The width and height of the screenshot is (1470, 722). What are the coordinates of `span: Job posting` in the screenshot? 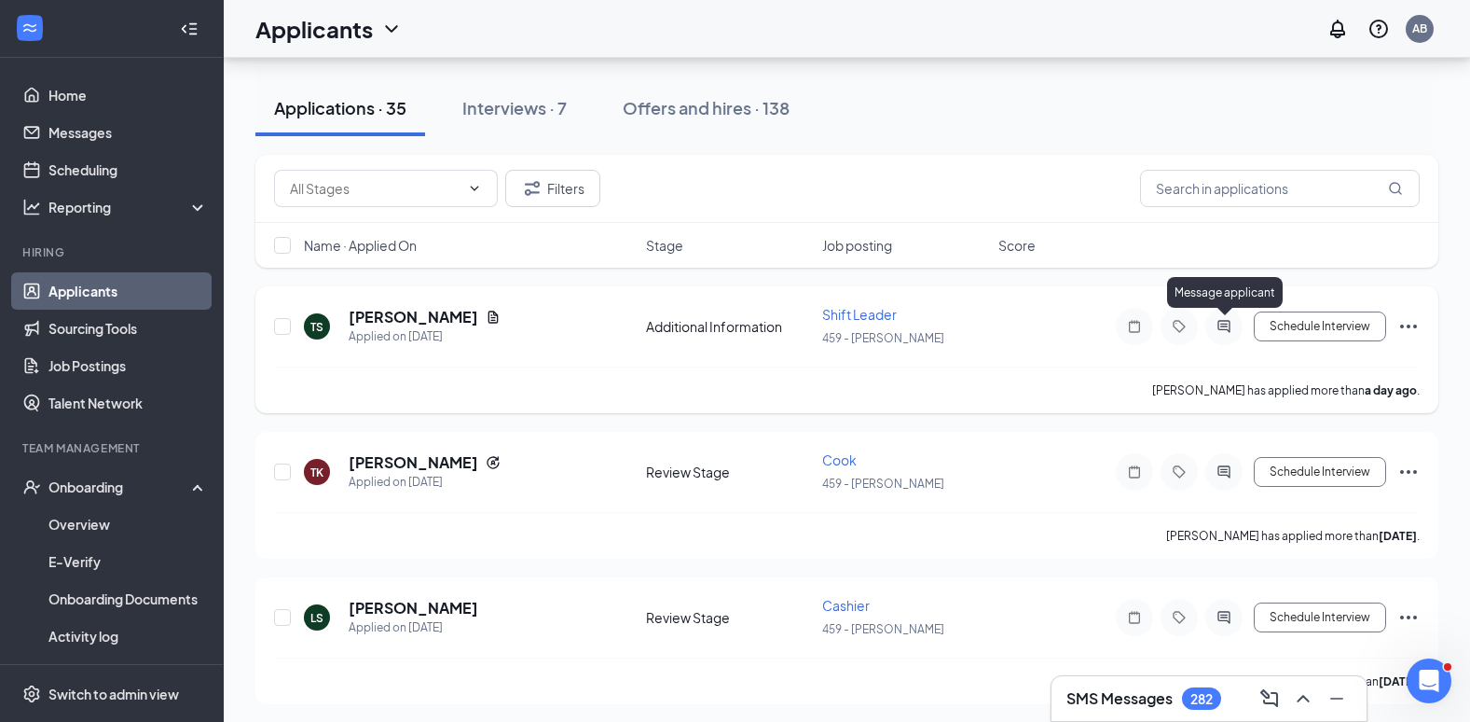 It's located at (857, 245).